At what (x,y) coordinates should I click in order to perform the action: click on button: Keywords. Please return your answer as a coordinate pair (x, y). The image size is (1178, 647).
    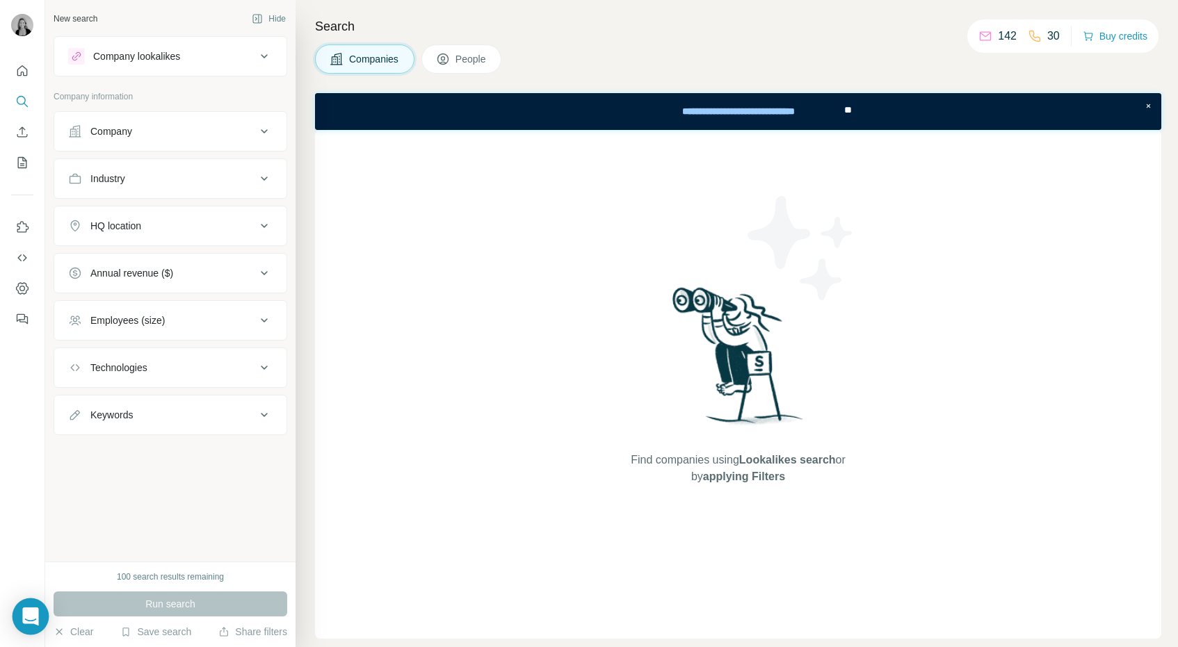
    Looking at the image, I should click on (170, 415).